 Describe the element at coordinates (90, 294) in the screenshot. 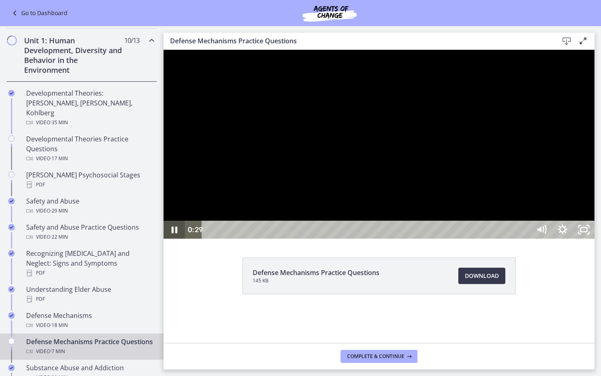

I see `div: Understanding Elder Abuse` at that location.